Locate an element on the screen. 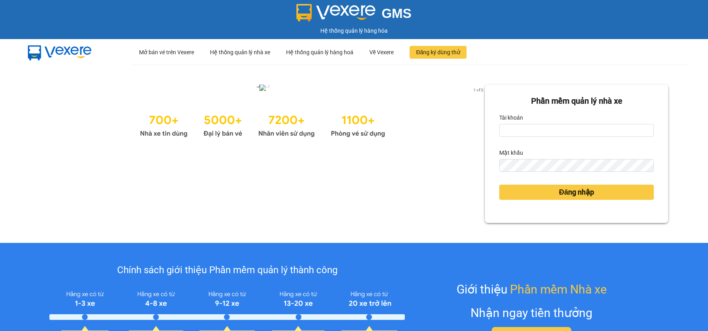  button: Đăng ký dùng thử is located at coordinates (438, 52).